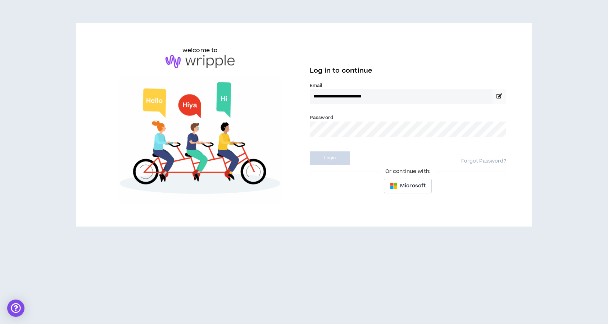 This screenshot has width=608, height=324. I want to click on a: Forgot Password?, so click(484, 161).